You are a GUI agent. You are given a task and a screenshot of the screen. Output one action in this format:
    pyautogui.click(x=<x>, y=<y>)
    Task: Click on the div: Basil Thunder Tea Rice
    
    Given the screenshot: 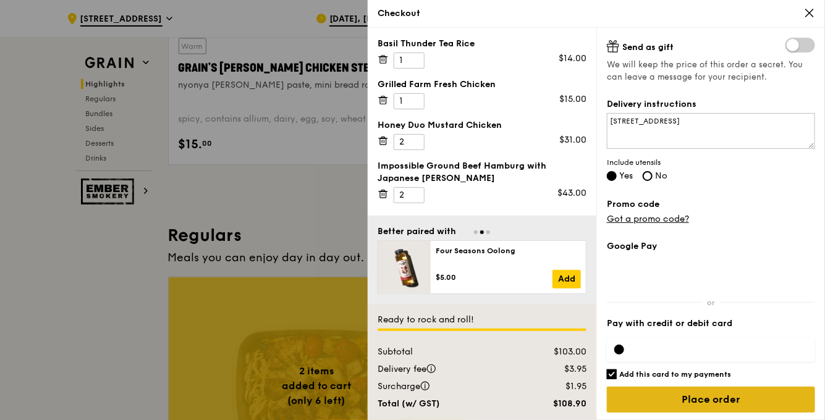 What is the action you would take?
    pyautogui.click(x=482, y=44)
    